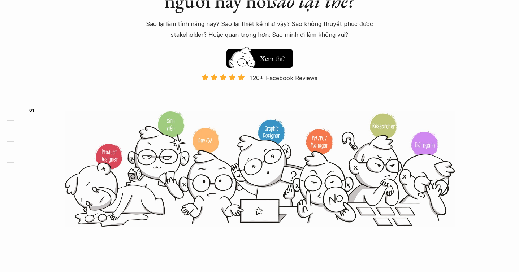 Image resolution: width=519 pixels, height=272 pixels. Describe the element at coordinates (260, 29) in the screenshot. I see `p: Sao lại làm tính năng này? Sao lại thiết kế như vậy? Sao không thuyết phục được stakeholder? Hoặc...` at that location.